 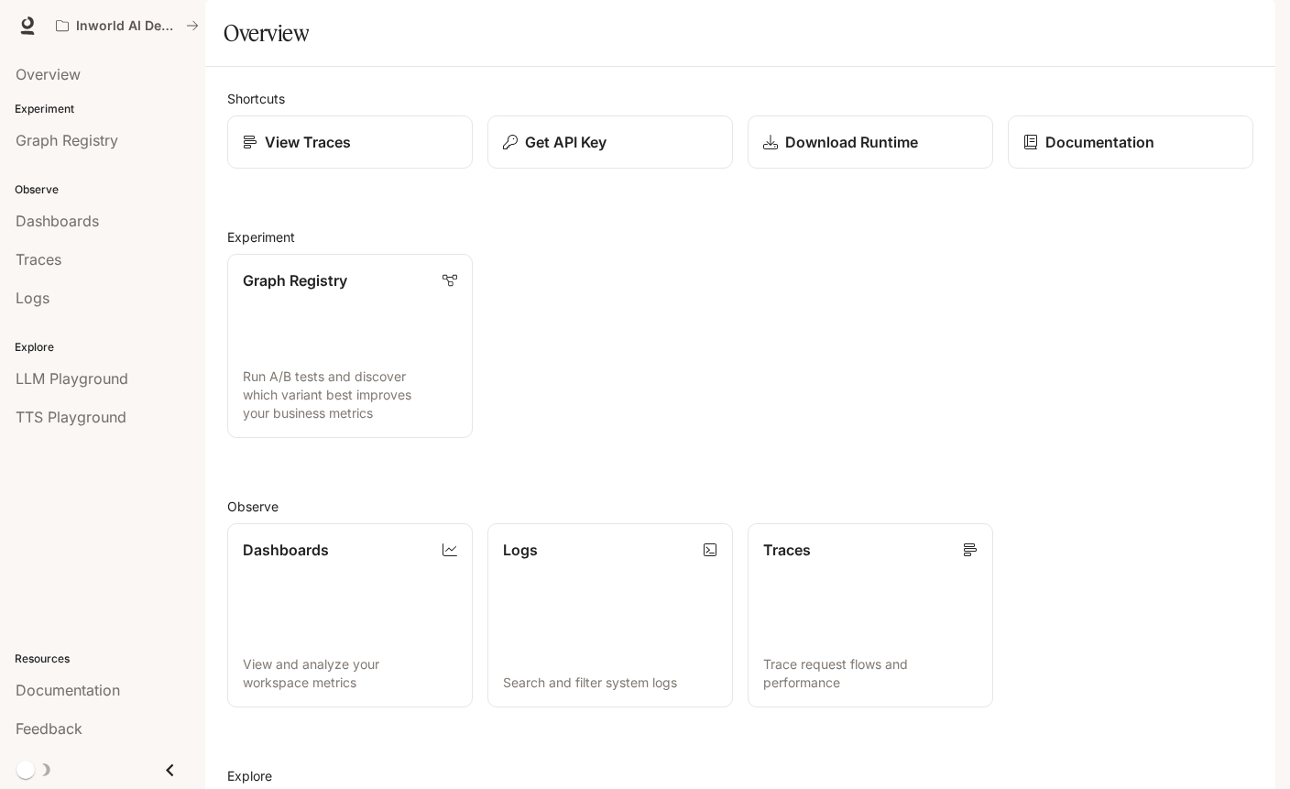 I want to click on p: Trace request flows and performance, so click(x=871, y=674).